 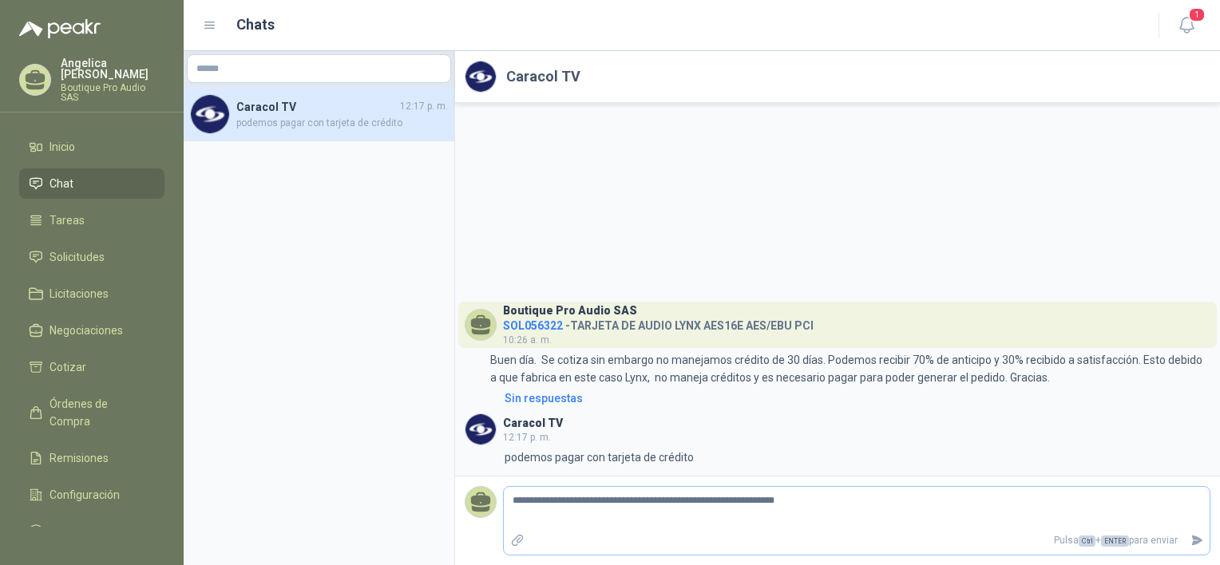 I want to click on a: Company LogoCaracol TV12:17 p. m.podemos pagar con tarjeta de crédito, so click(x=319, y=114).